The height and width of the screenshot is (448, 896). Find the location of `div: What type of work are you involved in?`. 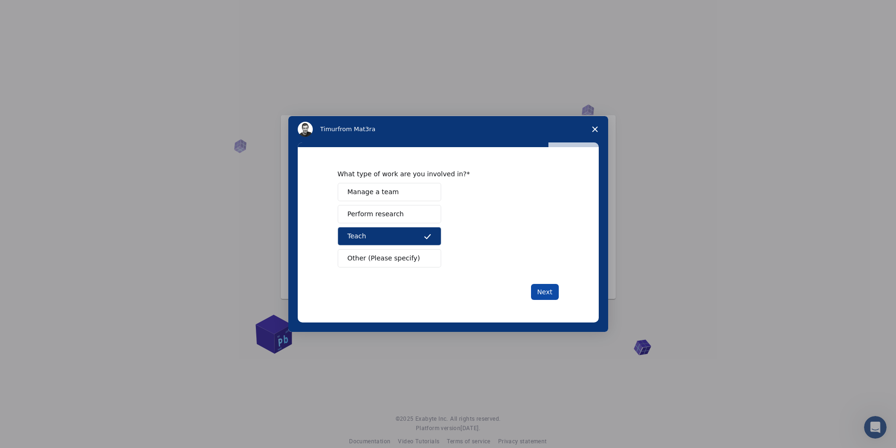

div: What type of work are you involved in? is located at coordinates (441, 174).